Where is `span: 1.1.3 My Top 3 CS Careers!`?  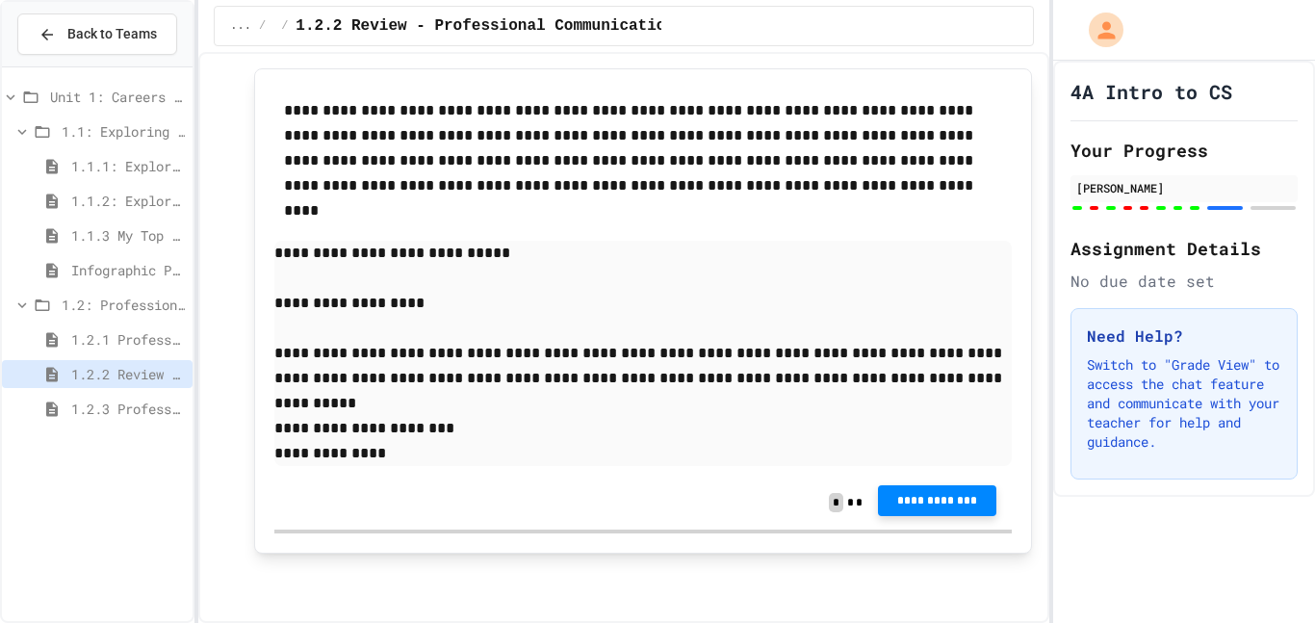 span: 1.1.3 My Top 3 CS Careers! is located at coordinates (128, 235).